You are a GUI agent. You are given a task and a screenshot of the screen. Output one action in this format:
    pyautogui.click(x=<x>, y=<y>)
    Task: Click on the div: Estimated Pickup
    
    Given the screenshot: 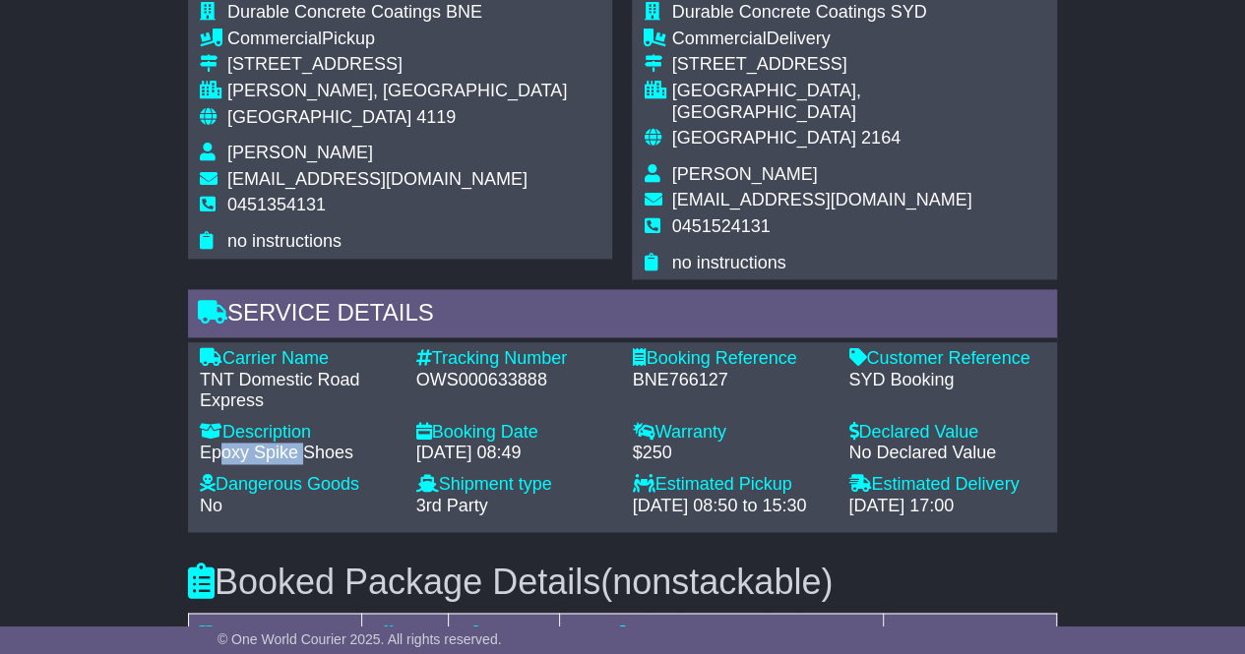 What is the action you would take?
    pyautogui.click(x=730, y=485)
    